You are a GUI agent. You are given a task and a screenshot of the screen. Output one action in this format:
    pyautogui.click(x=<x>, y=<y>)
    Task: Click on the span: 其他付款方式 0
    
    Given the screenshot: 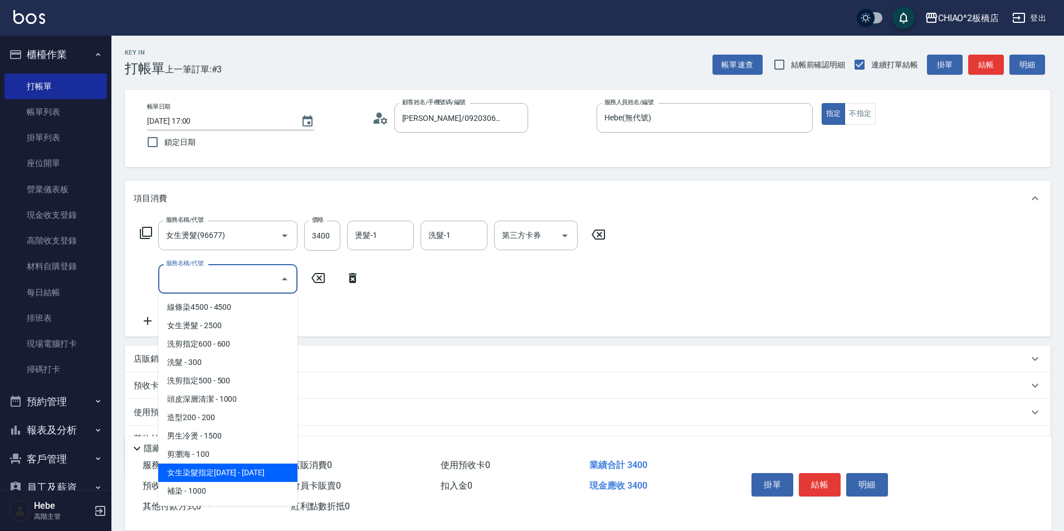 What is the action you would take?
    pyautogui.click(x=172, y=506)
    